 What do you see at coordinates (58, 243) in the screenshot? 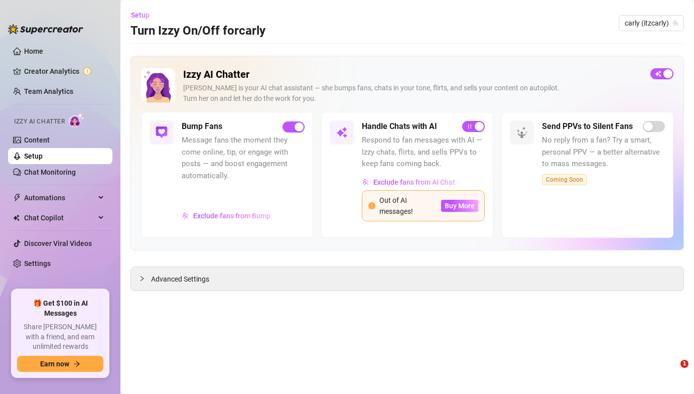
I see `a: Discover Viral Videos` at bounding box center [58, 243].